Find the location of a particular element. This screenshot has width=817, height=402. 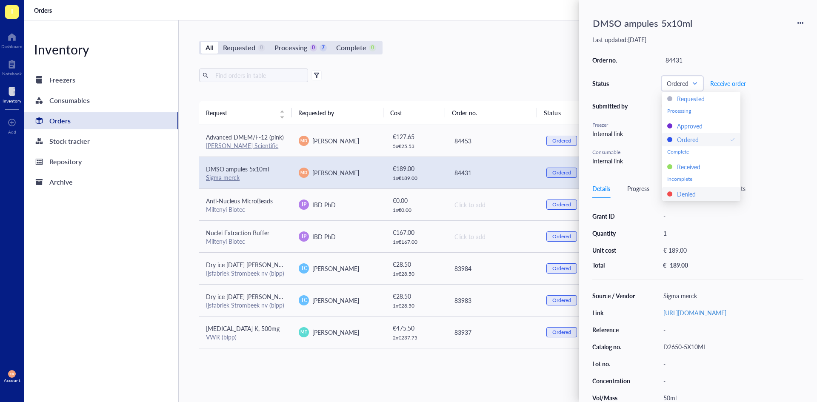

td: 84431 is located at coordinates (493, 172).